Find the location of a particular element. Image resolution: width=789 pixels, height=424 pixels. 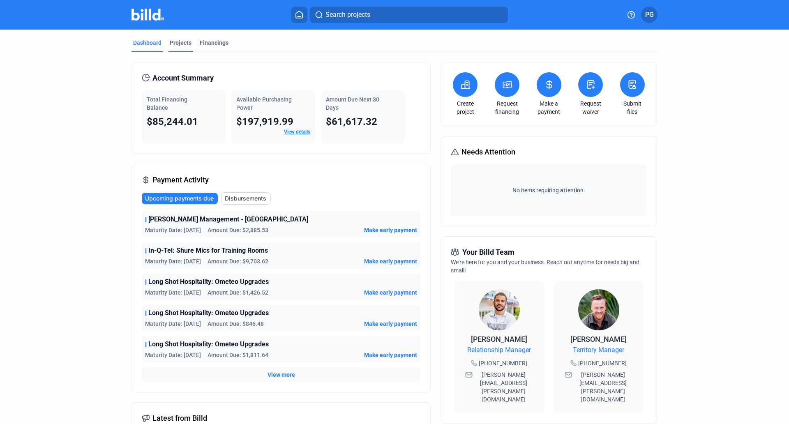

span: Amount Due Next 30 Days is located at coordinates (353, 104).